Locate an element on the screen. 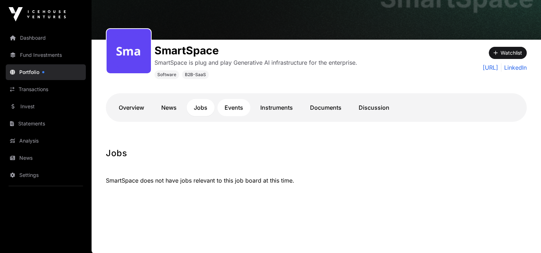 The image size is (541, 253). img: Icehouse Ventures Logo is located at coordinates (37, 14).